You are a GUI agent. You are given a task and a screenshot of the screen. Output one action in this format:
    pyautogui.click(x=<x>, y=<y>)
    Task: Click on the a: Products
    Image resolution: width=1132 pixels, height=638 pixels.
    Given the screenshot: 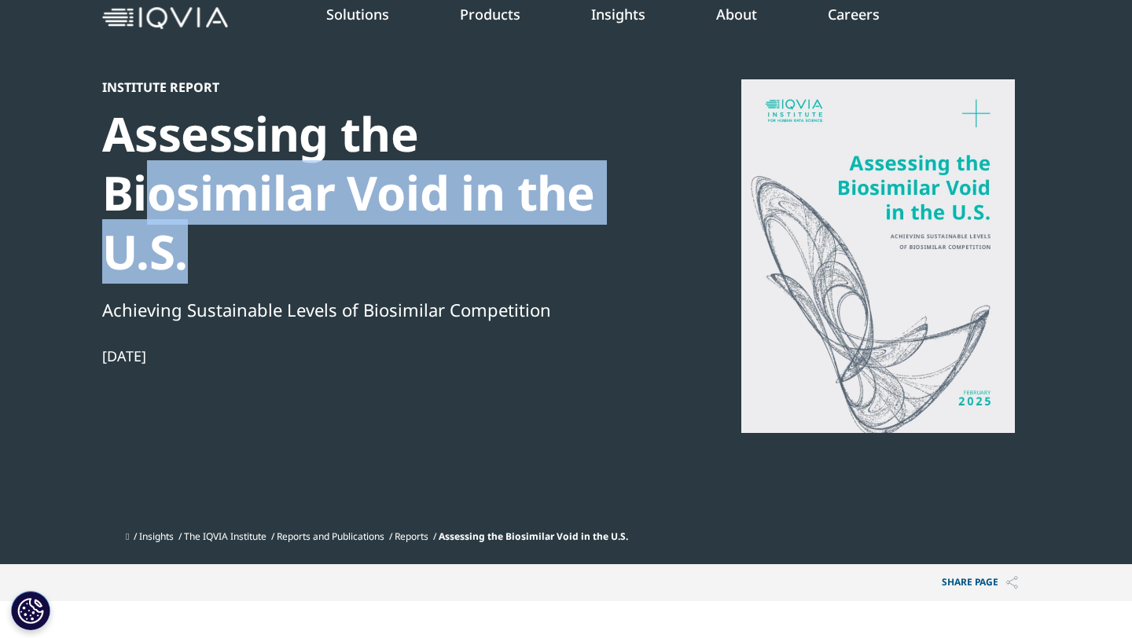 What is the action you would take?
    pyautogui.click(x=490, y=14)
    